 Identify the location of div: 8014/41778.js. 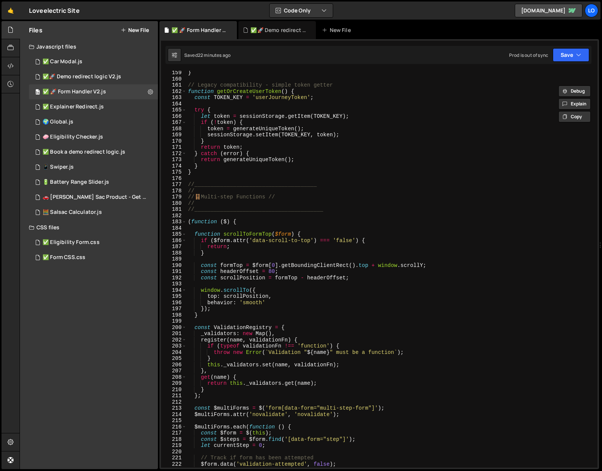
(93, 107).